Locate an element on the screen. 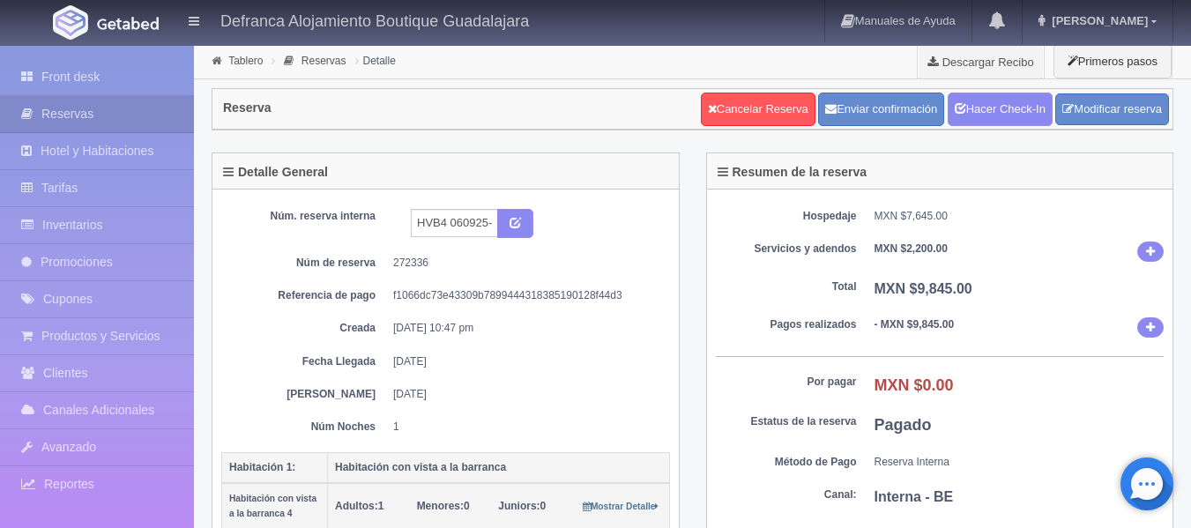 Image resolution: width=1191 pixels, height=528 pixels. dt: Método de Pago is located at coordinates (786, 462).